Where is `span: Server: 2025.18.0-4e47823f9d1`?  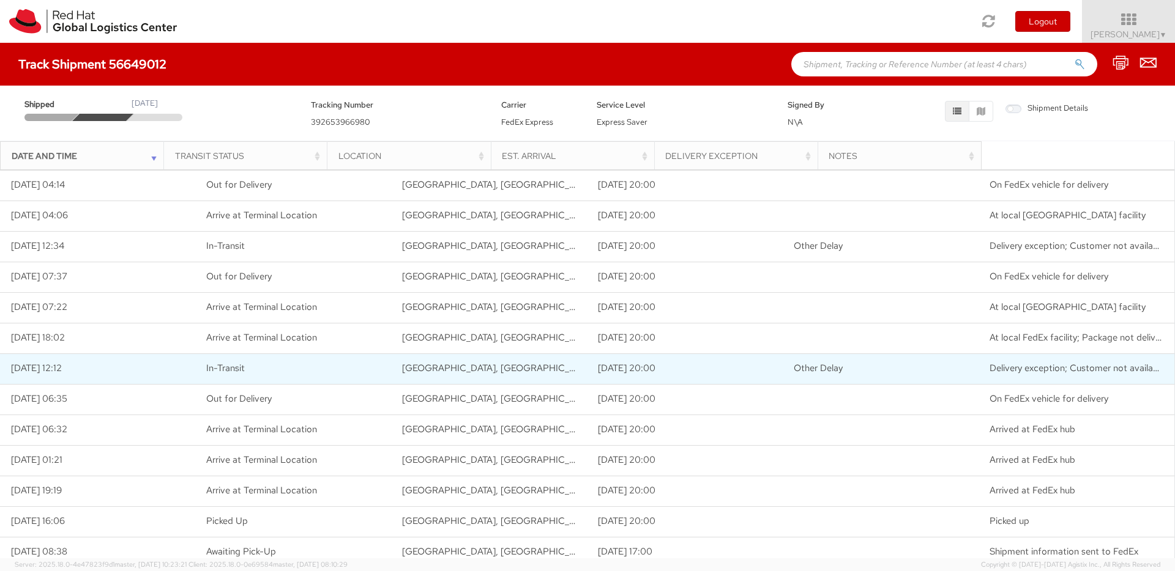
span: Server: 2025.18.0-4e47823f9d1 is located at coordinates (100, 565).